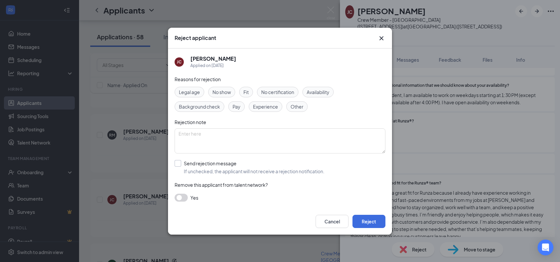  What do you see at coordinates (318, 92) in the screenshot?
I see `span: Availability` at bounding box center [318, 92].